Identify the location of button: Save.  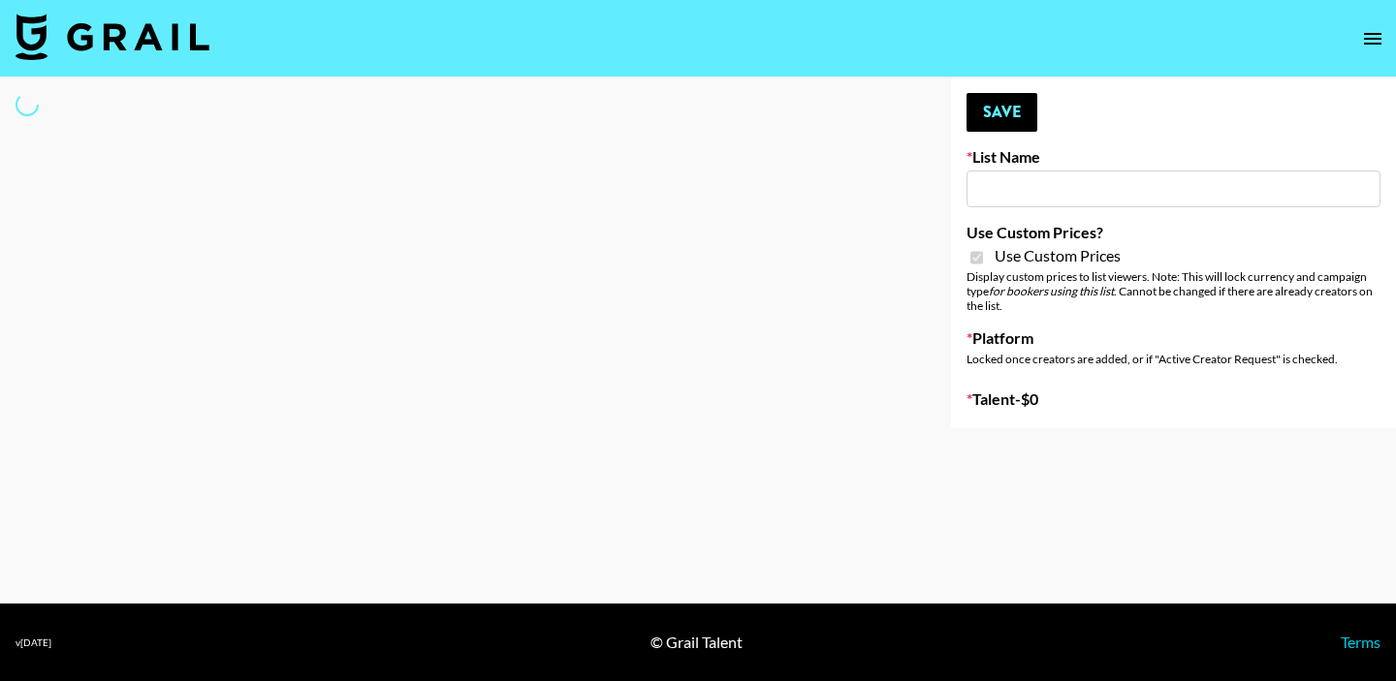
(1001, 112).